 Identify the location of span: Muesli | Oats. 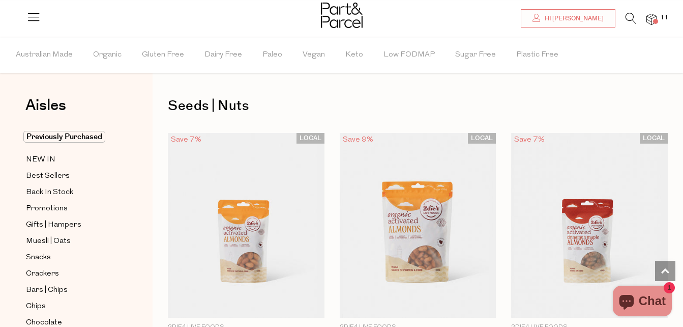
(48, 241).